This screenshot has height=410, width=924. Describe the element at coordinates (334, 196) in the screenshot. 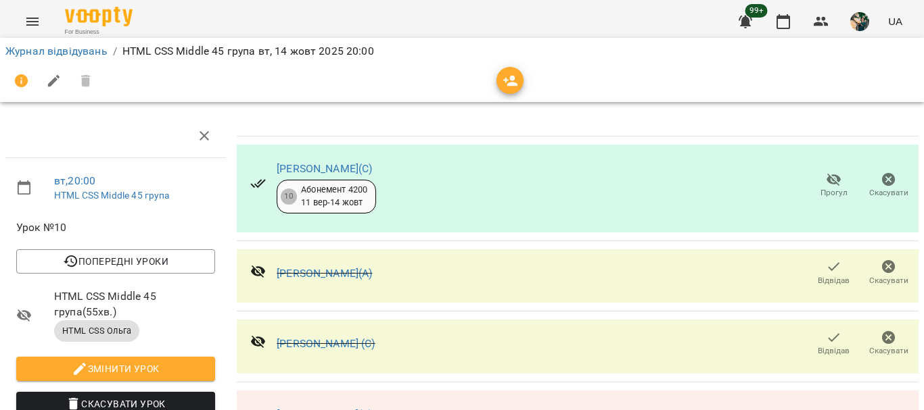

I see `div: Абонемент 4200 11 вер - 14 жовт` at that location.